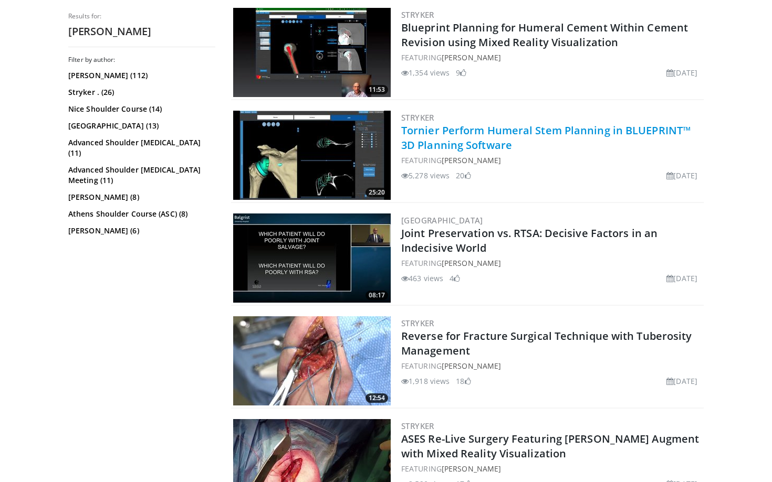  What do you see at coordinates (376, 296) in the screenshot?
I see `span: 08:17` at bounding box center [376, 296].